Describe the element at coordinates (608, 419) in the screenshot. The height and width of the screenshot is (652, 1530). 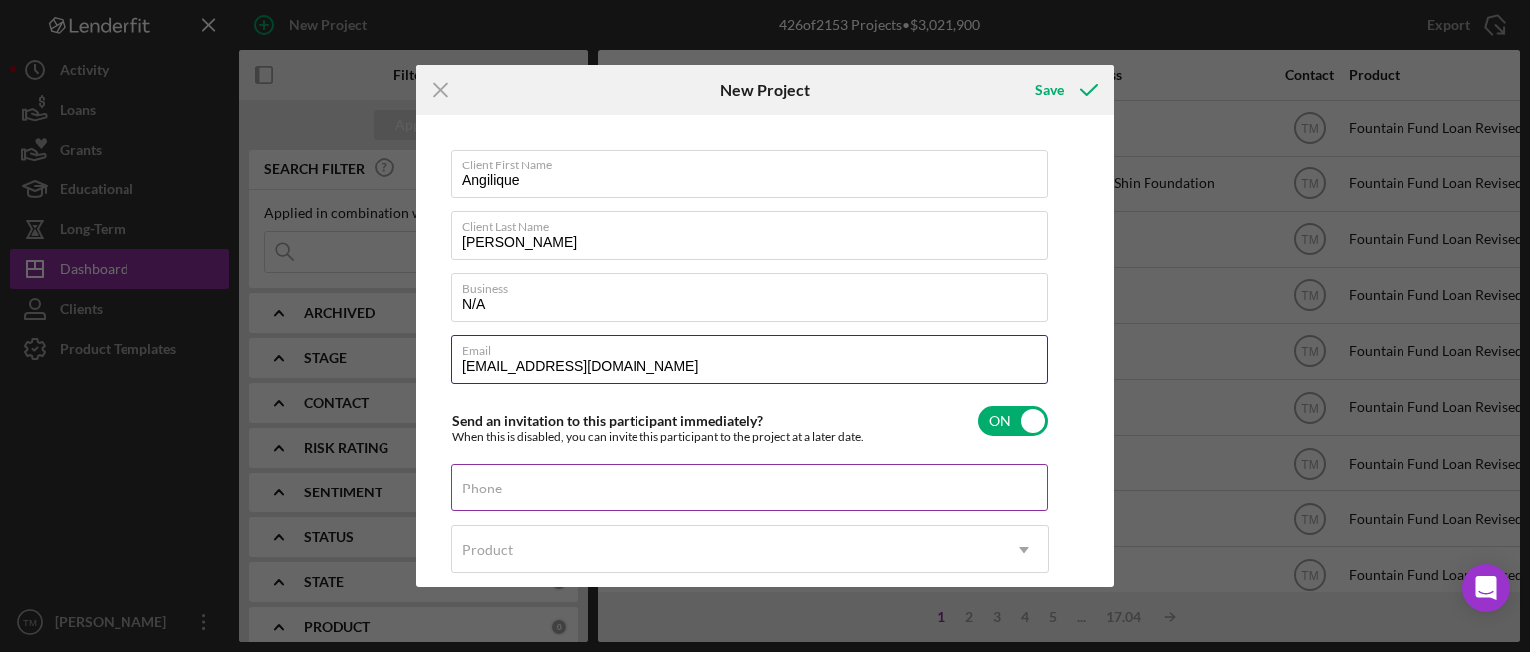
I see `label: Send an invitation to this participant immediately?` at that location.